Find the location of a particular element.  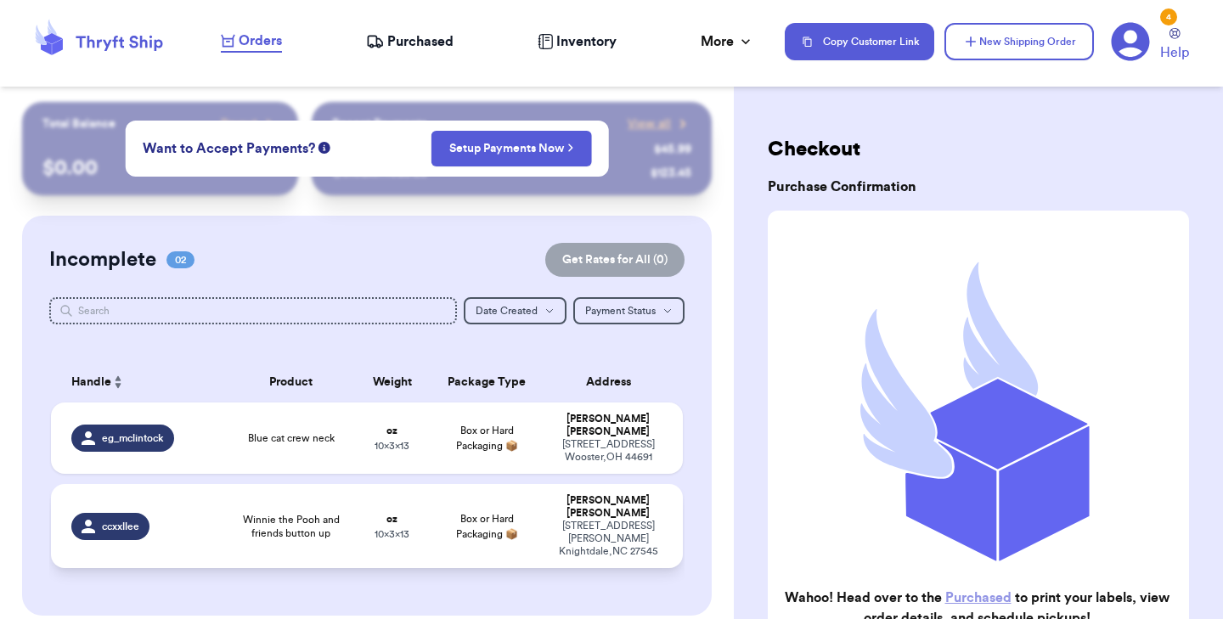

a: 4 is located at coordinates (1130, 42).